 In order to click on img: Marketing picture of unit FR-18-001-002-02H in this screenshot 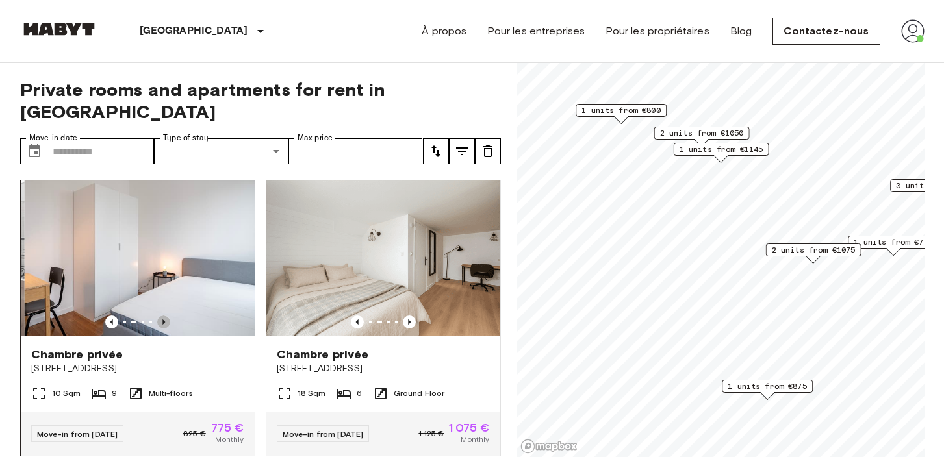, I will do `click(383, 258)`.